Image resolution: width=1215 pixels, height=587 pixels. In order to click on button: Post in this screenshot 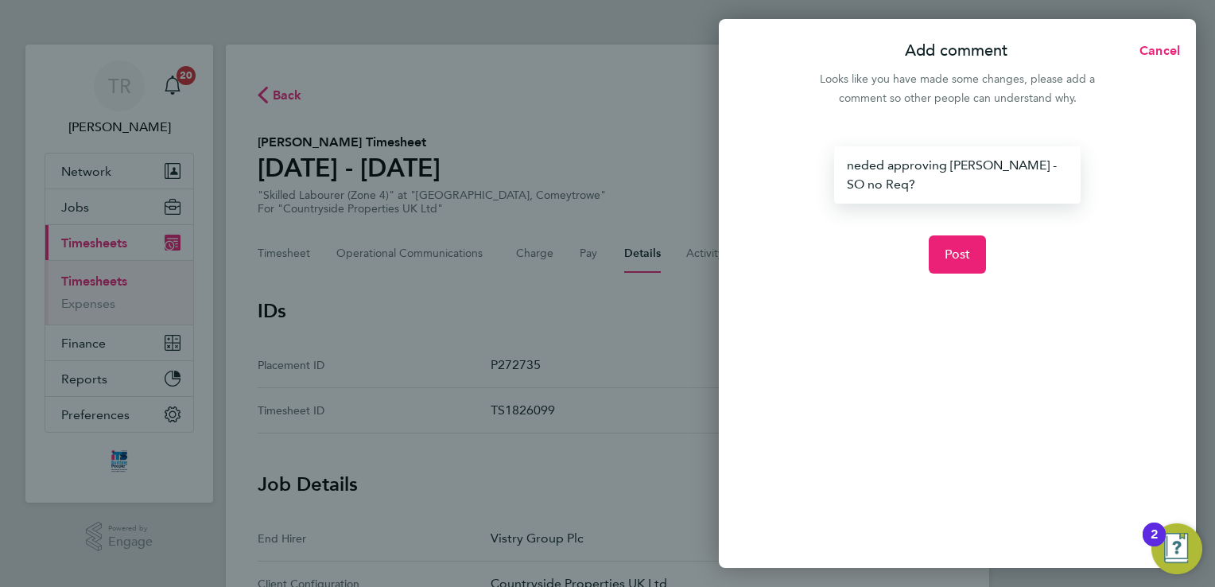, I will do `click(957, 254)`.